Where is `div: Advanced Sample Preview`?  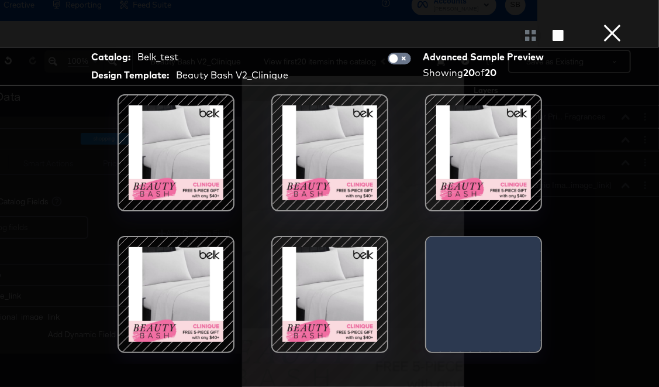 div: Advanced Sample Preview is located at coordinates (486, 57).